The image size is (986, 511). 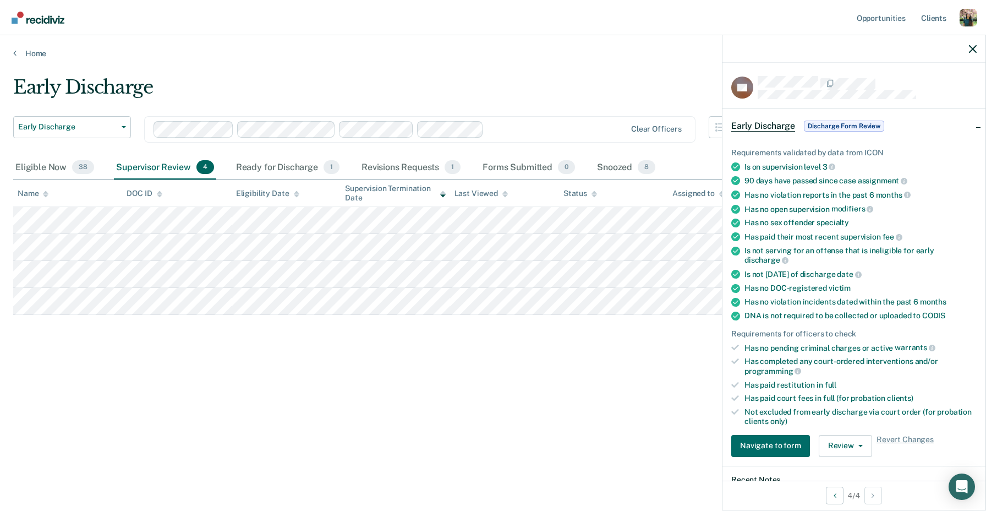 What do you see at coordinates (288, 168) in the screenshot?
I see `div: Ready for Discharge` at bounding box center [288, 168].